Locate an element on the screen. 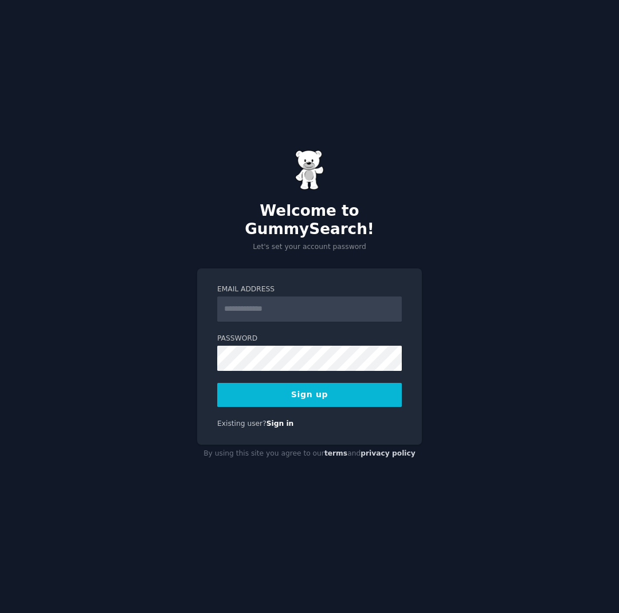 The height and width of the screenshot is (613, 619). span: Existing user? is located at coordinates (242, 424).